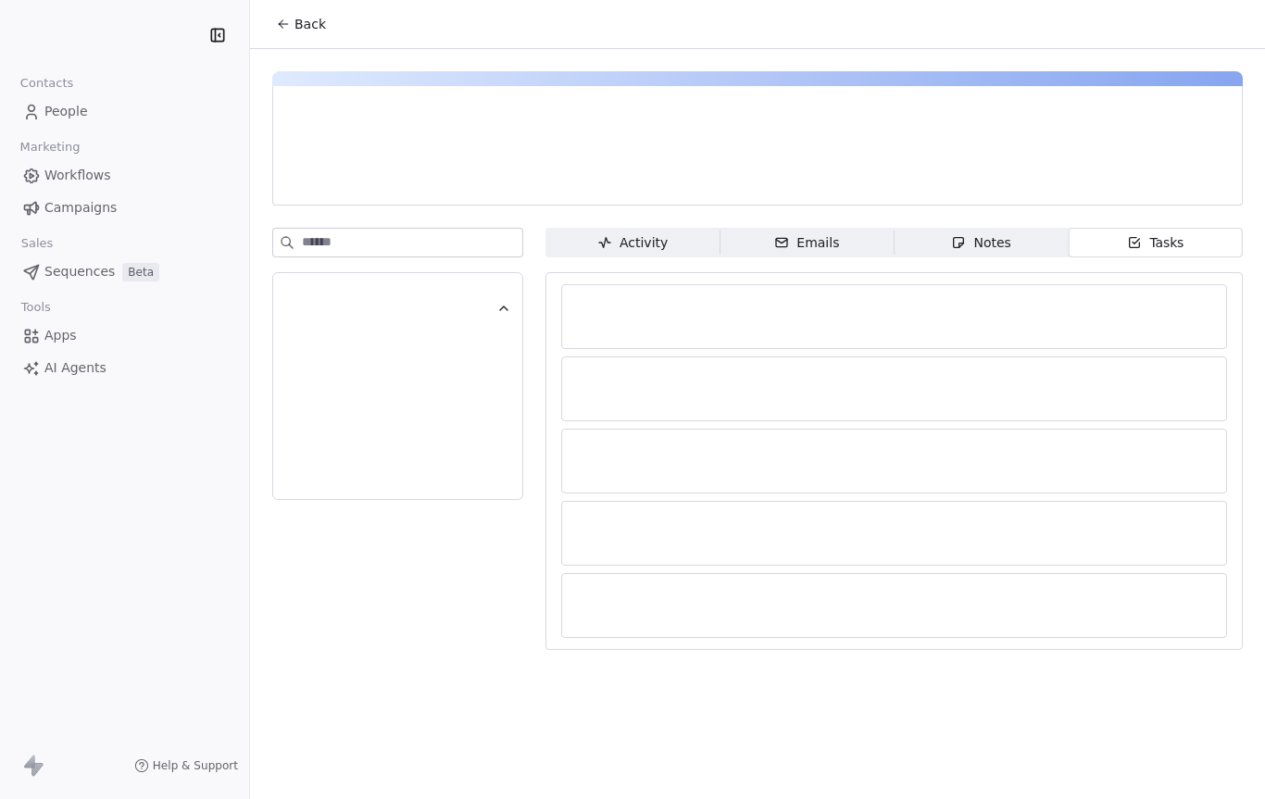 This screenshot has height=799, width=1265. What do you see at coordinates (195, 766) in the screenshot?
I see `span: Help & Support` at bounding box center [195, 766].